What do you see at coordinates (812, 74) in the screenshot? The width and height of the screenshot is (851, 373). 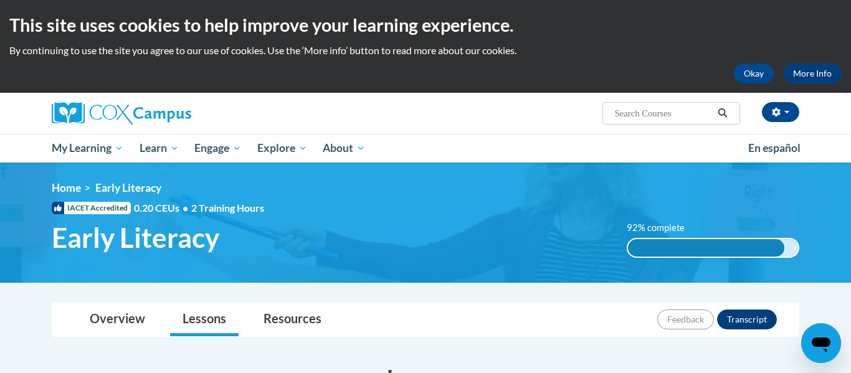 I see `a: More Info` at bounding box center [812, 74].